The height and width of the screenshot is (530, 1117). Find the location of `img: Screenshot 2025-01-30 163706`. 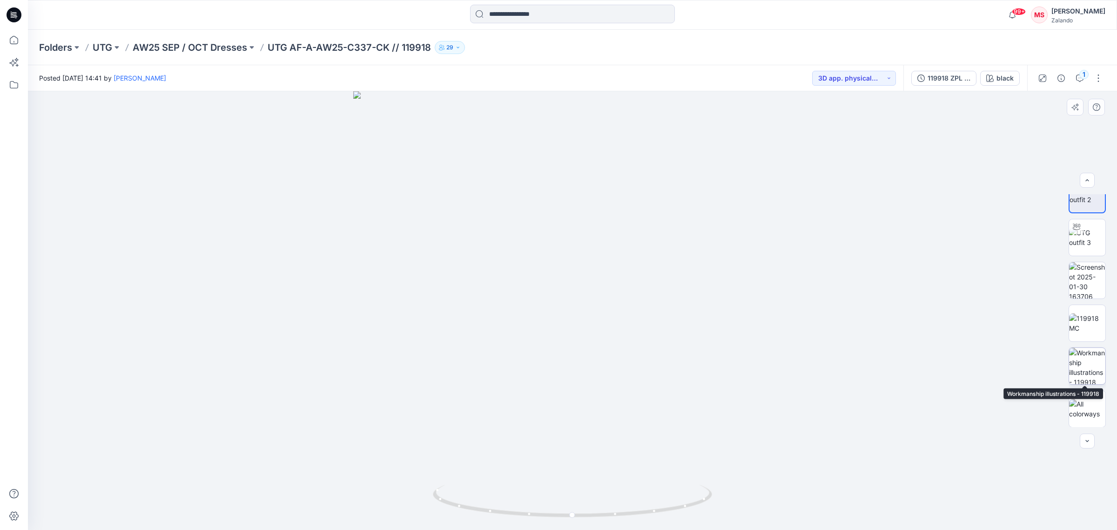

img: Screenshot 2025-01-30 163706 is located at coordinates (1087, 280).